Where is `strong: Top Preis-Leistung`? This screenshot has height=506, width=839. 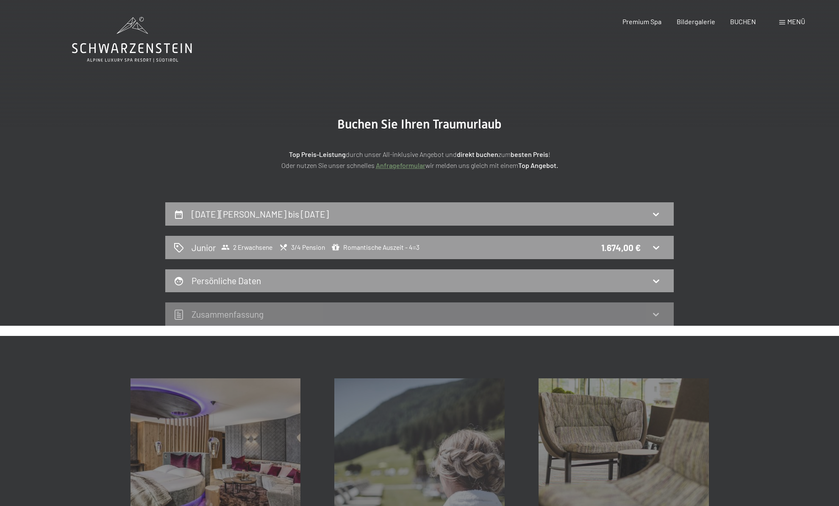
strong: Top Preis-Leistung is located at coordinates (317, 154).